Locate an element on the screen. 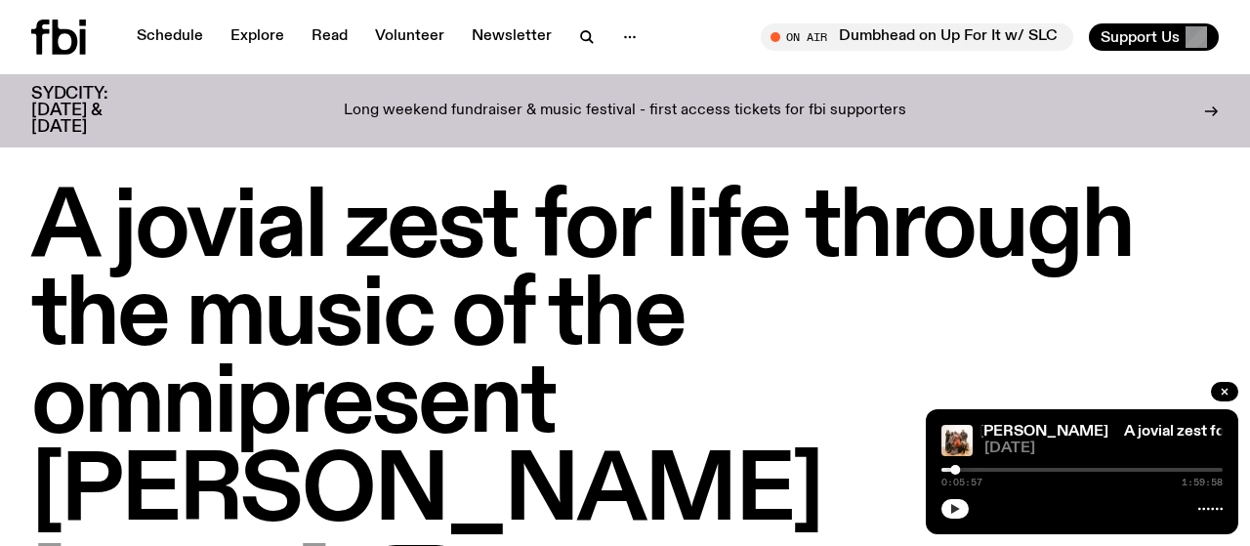 Image resolution: width=1250 pixels, height=546 pixels. span: Support Us is located at coordinates (1140, 37).